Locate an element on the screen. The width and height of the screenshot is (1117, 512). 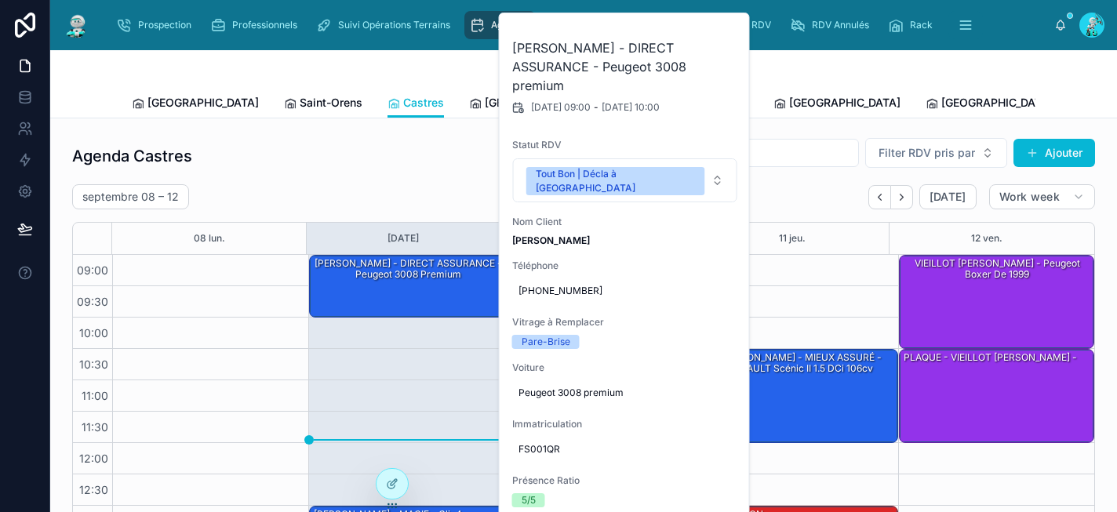
a: Prospection is located at coordinates (157, 25).